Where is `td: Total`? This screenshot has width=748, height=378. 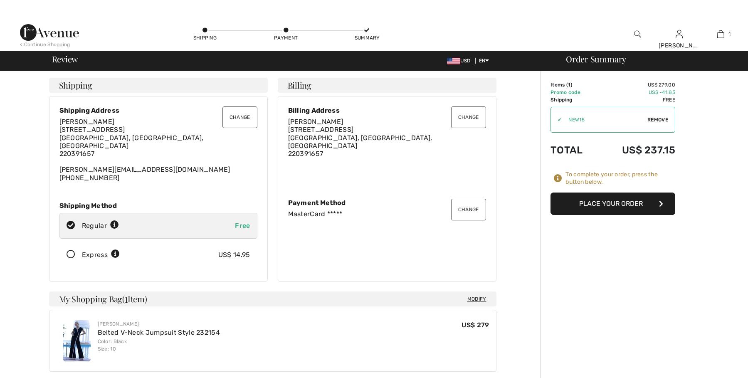
td: Total is located at coordinates (574, 150).